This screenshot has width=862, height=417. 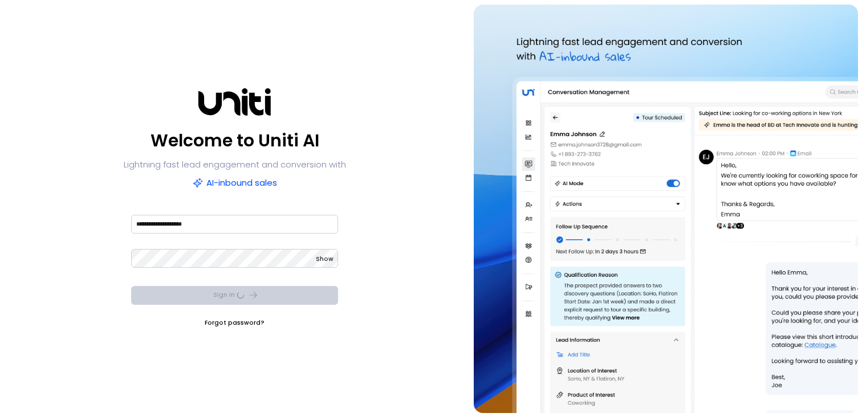 I want to click on a: Forgot password?, so click(x=234, y=323).